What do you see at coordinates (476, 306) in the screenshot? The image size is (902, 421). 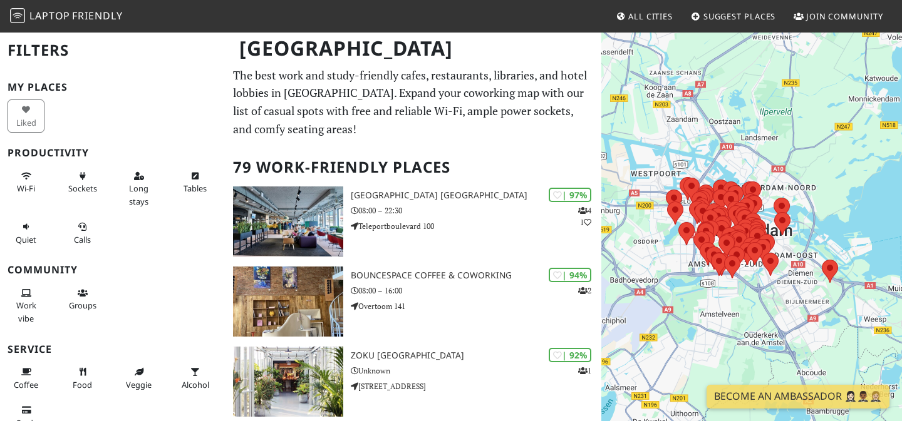 I see `p: Overtoom 141` at bounding box center [476, 306].